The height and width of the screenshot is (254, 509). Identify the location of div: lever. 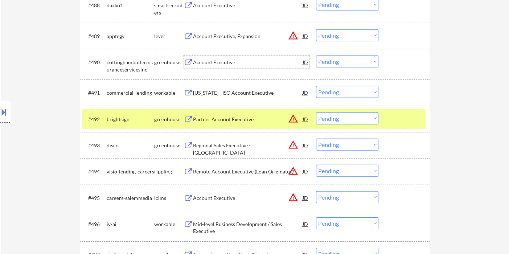
(169, 36).